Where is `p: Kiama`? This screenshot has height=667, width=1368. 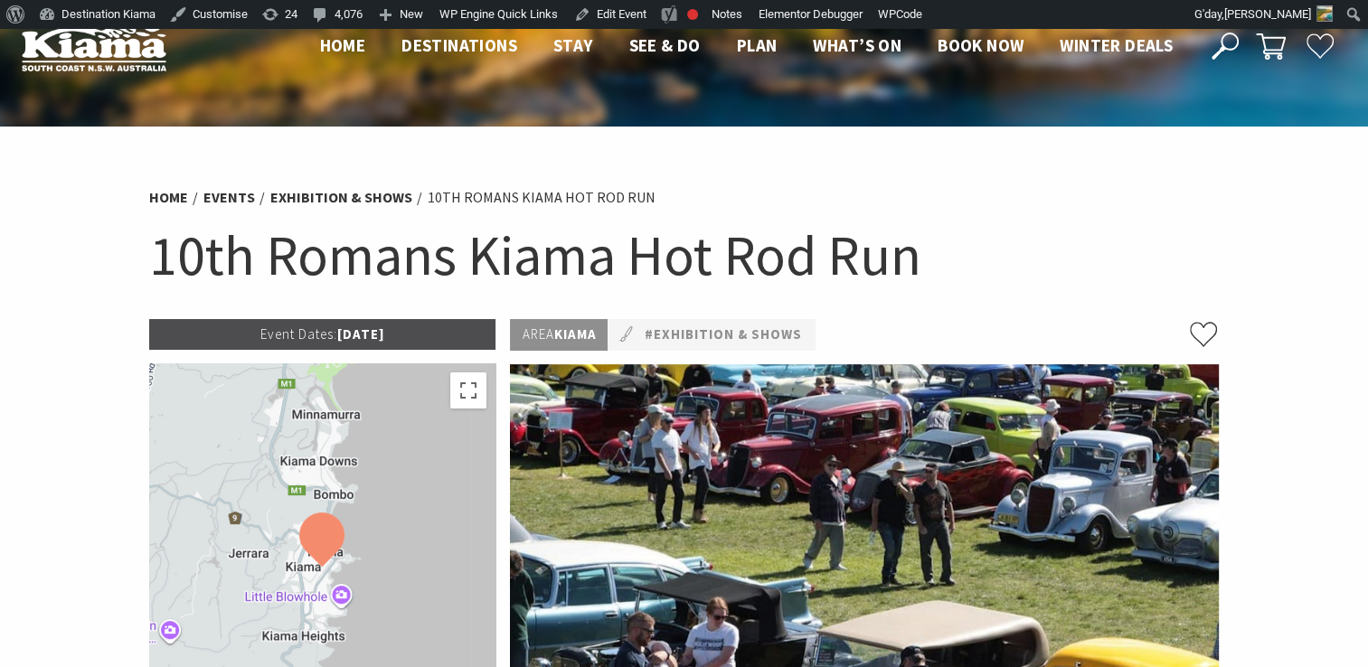
p: Kiama is located at coordinates (559, 335).